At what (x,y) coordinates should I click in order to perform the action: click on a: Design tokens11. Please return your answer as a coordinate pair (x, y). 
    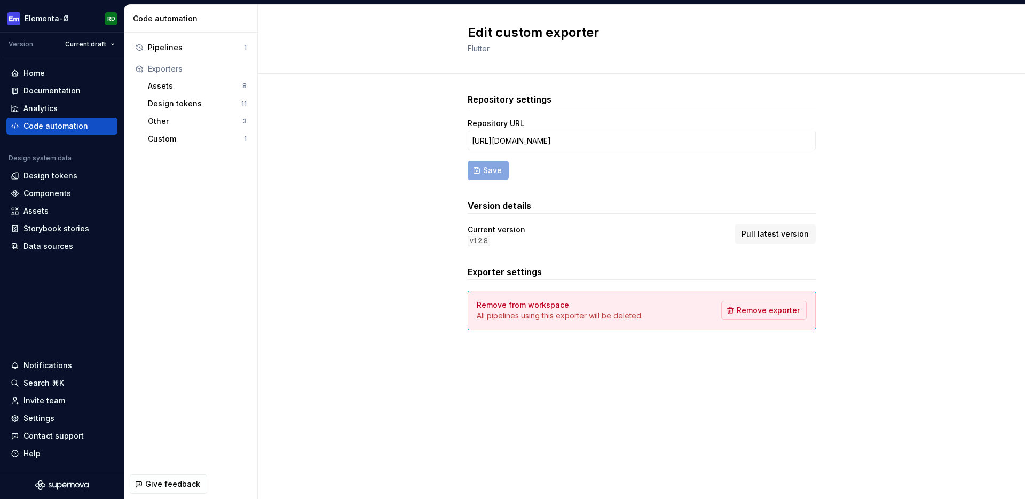
    Looking at the image, I should click on (197, 104).